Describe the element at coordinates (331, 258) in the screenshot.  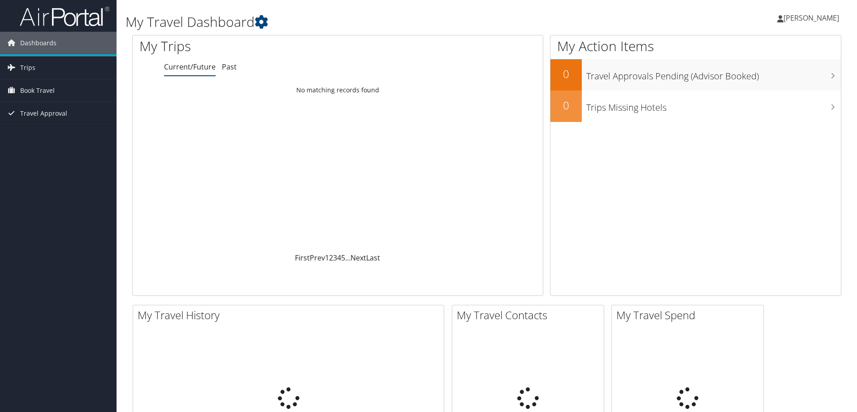
I see `a: 2` at that location.